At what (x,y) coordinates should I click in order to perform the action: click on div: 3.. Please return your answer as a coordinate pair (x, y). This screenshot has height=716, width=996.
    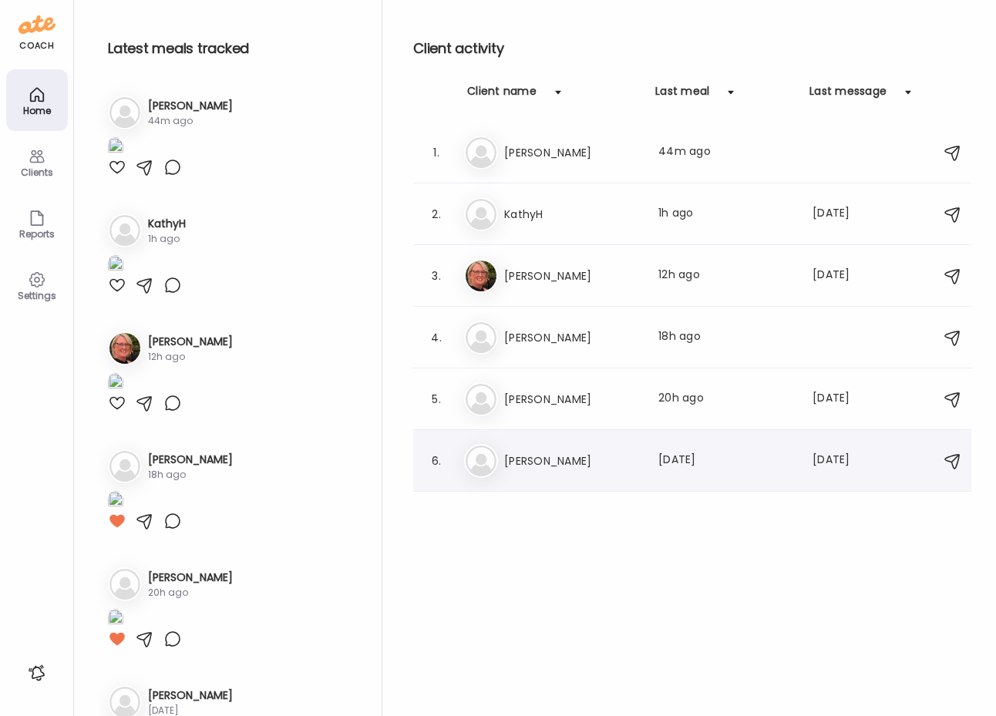
    Looking at the image, I should click on (436, 276).